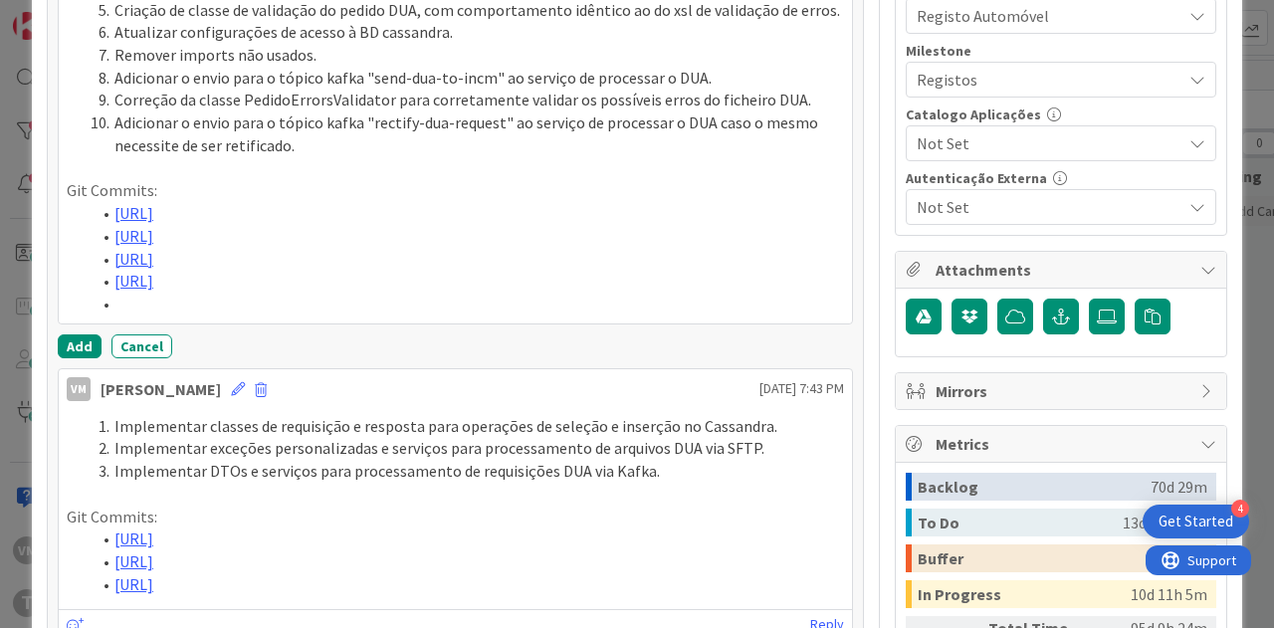  Describe the element at coordinates (80, 346) in the screenshot. I see `button: Add` at that location.